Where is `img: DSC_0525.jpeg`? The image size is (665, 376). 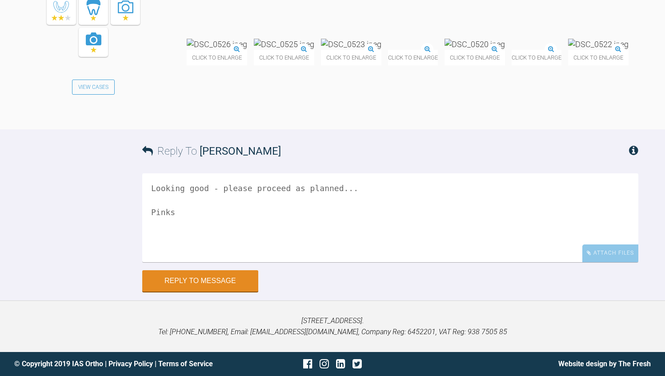
img: DSC_0525.jpeg is located at coordinates (284, 44).